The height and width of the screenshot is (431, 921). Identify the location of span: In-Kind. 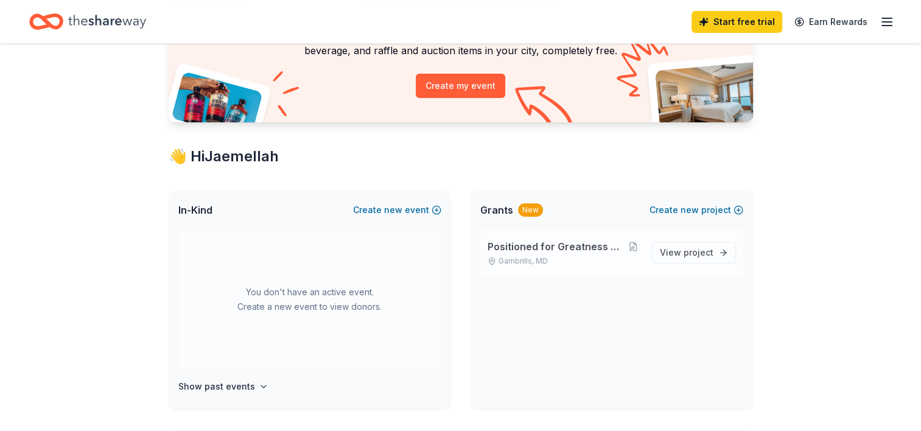
(195, 210).